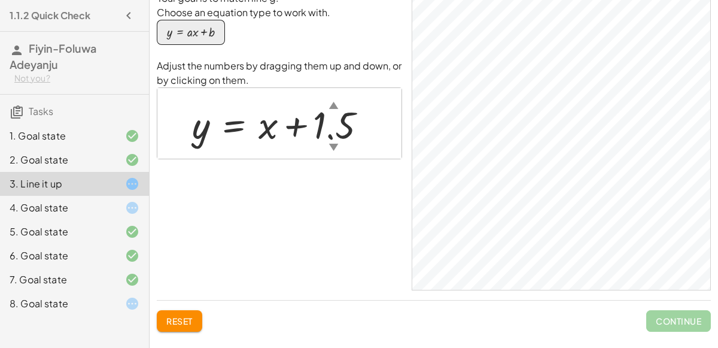 This screenshot has height=348, width=718. Describe the element at coordinates (279, 13) in the screenshot. I see `p: Choose an equation type to work with.` at that location.